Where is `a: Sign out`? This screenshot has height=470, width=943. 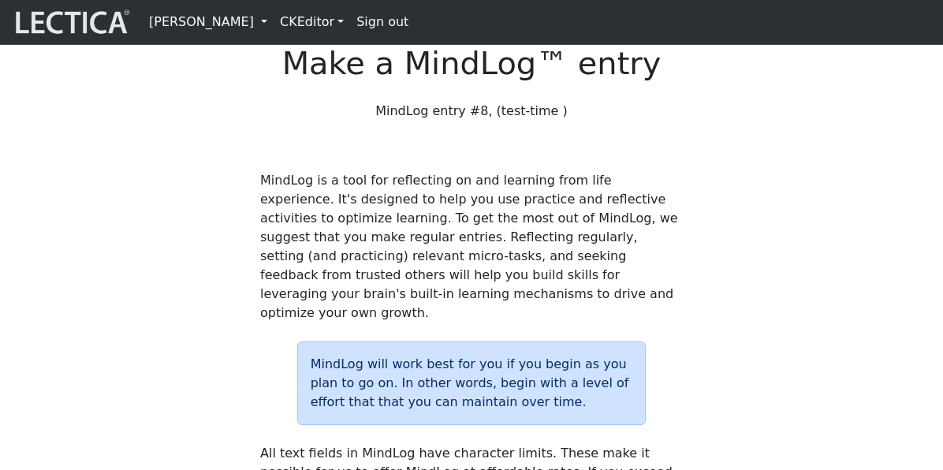 a: Sign out is located at coordinates (382, 22).